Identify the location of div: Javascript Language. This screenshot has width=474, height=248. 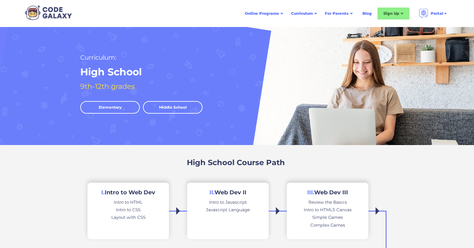
(228, 209).